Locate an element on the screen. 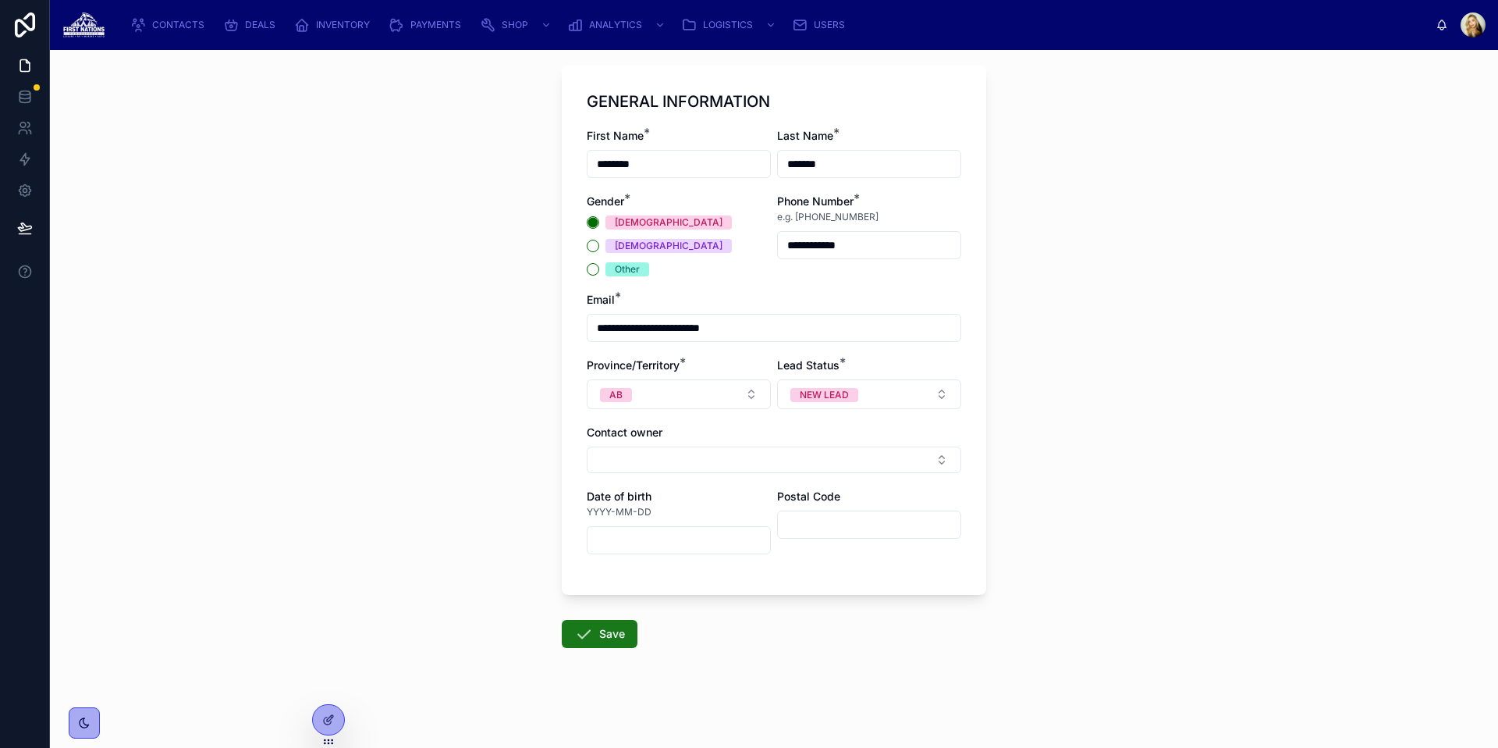  span: SHOP is located at coordinates (515, 25).